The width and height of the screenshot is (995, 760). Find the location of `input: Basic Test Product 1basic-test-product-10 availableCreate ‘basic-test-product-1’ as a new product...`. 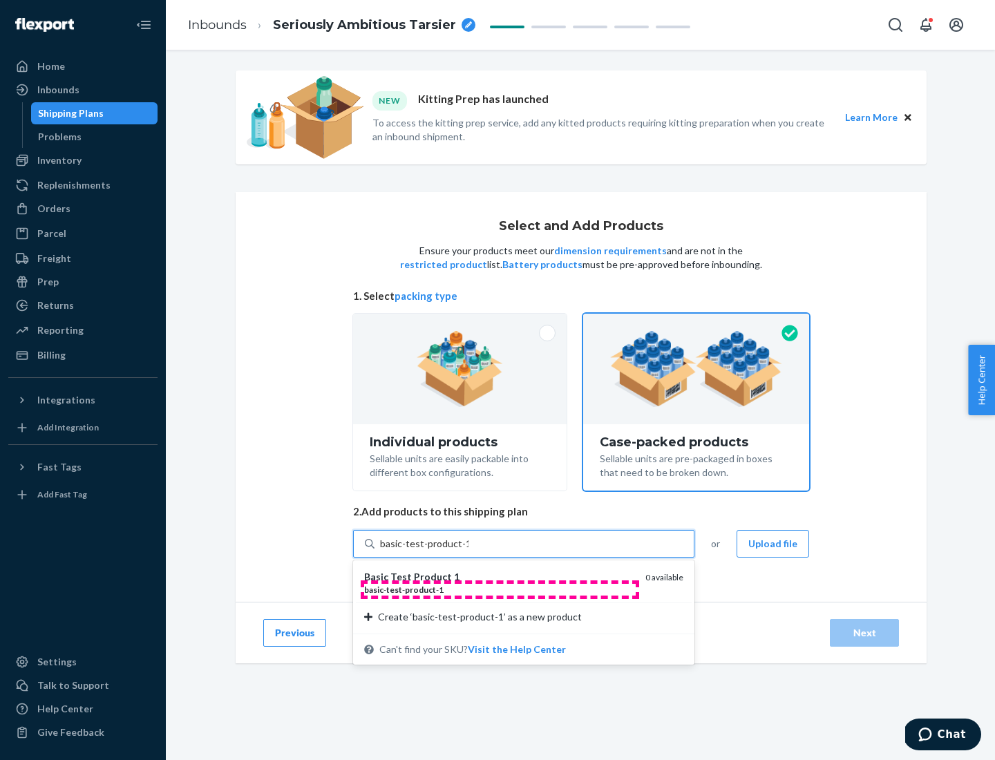

input: Basic Test Product 1basic-test-product-10 availableCreate ‘basic-test-product-1’ as a new product... is located at coordinates (424, 544).